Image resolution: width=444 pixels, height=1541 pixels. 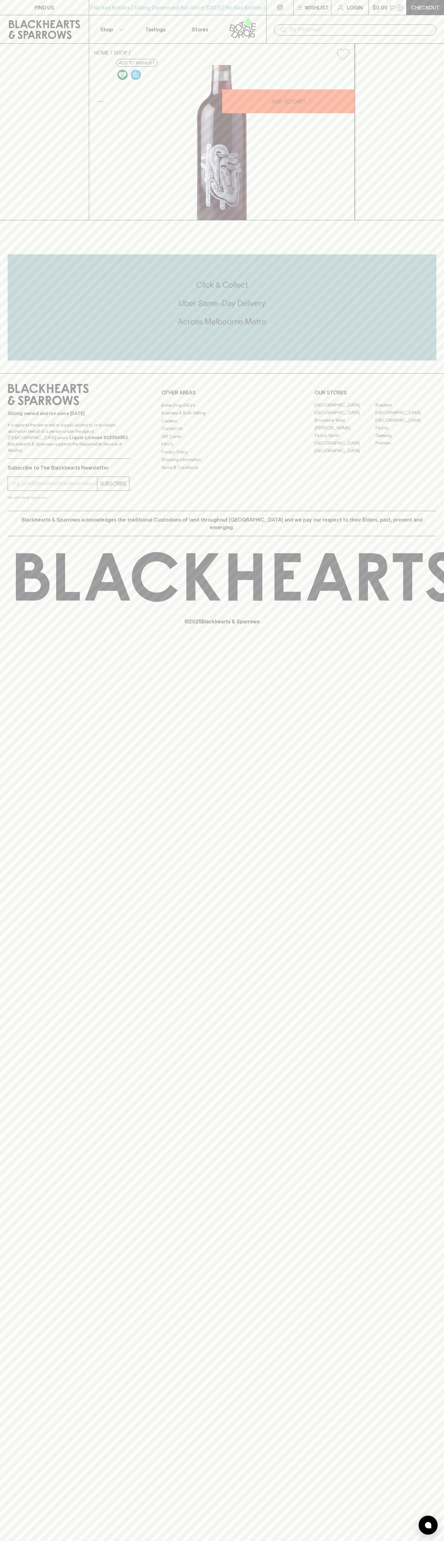 What do you see at coordinates (406, 405) in the screenshot?
I see `a: Braddon` at bounding box center [406, 405].